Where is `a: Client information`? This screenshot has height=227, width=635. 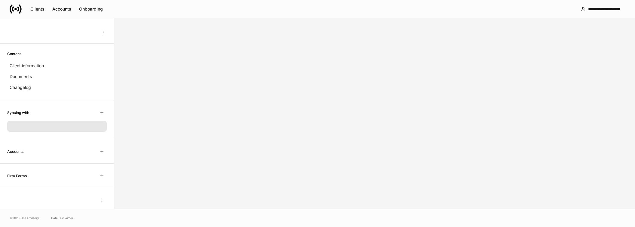
a: Client information is located at coordinates (57, 66).